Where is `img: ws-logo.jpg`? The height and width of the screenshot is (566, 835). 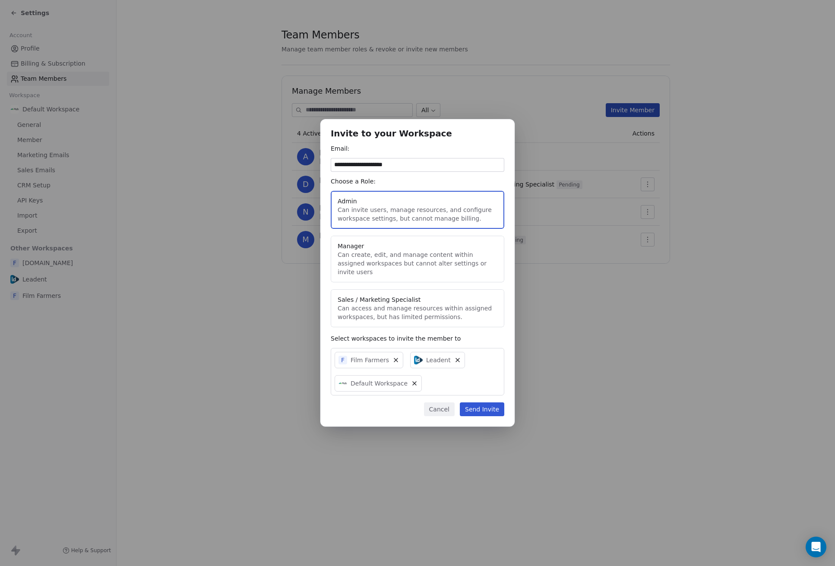
img: ws-logo.jpg is located at coordinates (343, 384).